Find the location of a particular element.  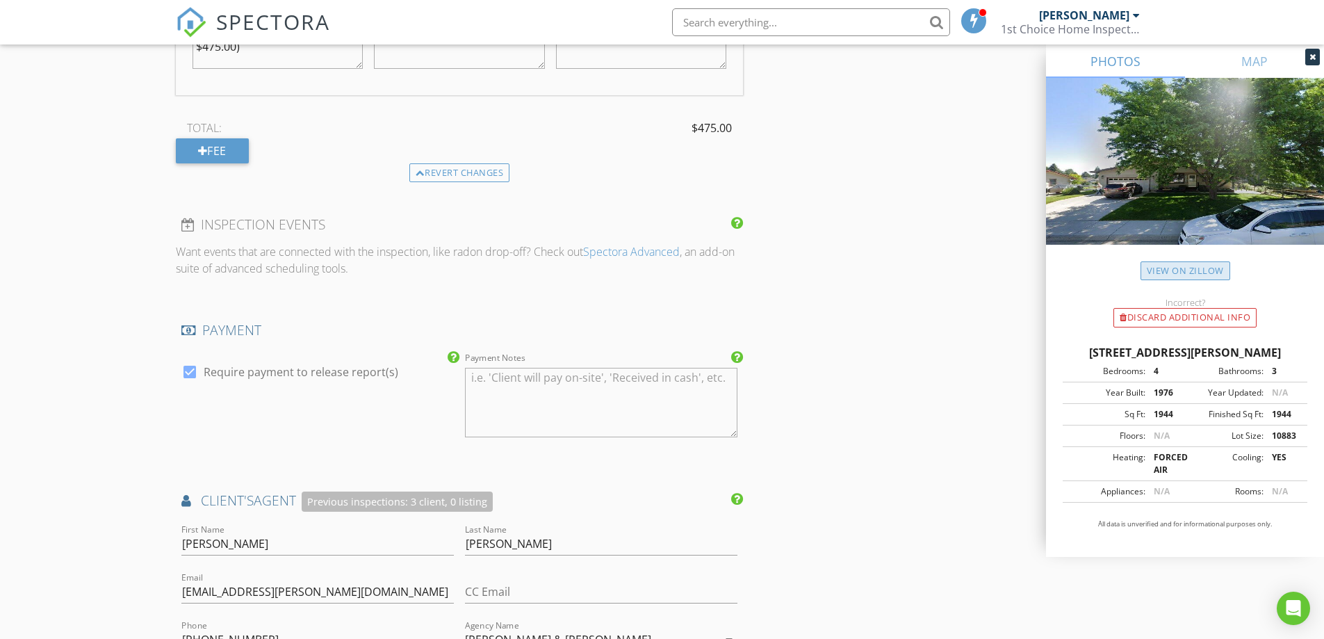

div: Incorrect? is located at coordinates (1185, 302).